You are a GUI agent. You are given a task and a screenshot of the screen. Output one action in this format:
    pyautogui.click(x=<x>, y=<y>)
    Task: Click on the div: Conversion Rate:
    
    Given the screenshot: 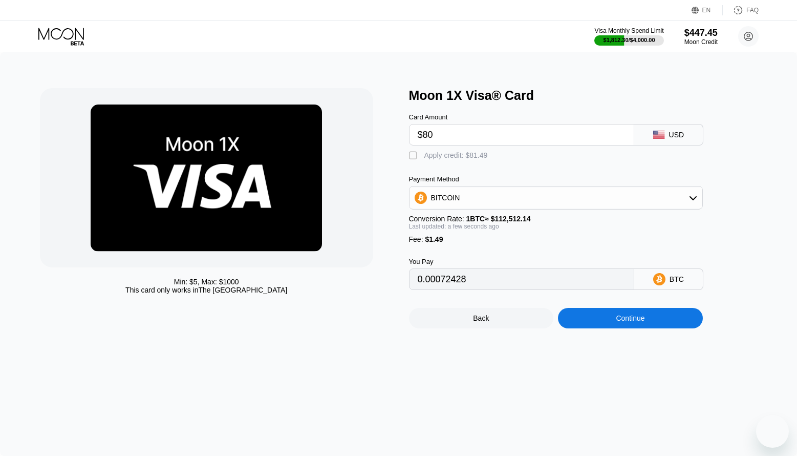 What is the action you would take?
    pyautogui.click(x=556, y=219)
    